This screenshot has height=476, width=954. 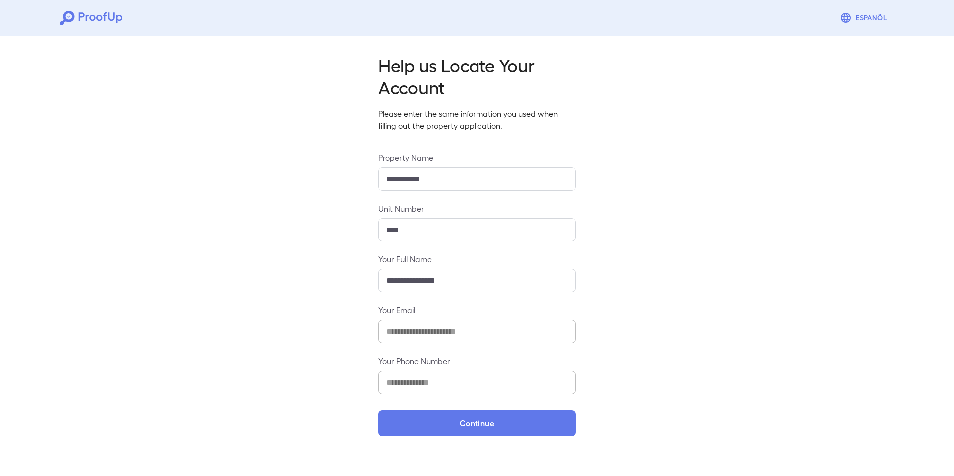 I want to click on label: Your Phone Number, so click(x=477, y=361).